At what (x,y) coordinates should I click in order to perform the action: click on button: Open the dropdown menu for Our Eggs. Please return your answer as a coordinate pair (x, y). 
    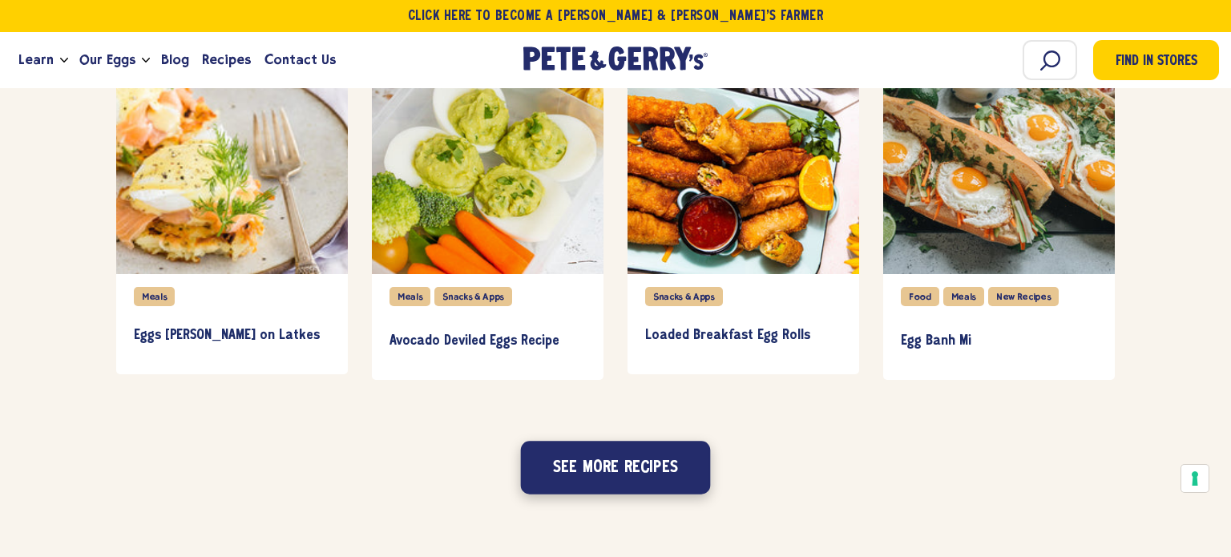
    Looking at the image, I should click on (146, 60).